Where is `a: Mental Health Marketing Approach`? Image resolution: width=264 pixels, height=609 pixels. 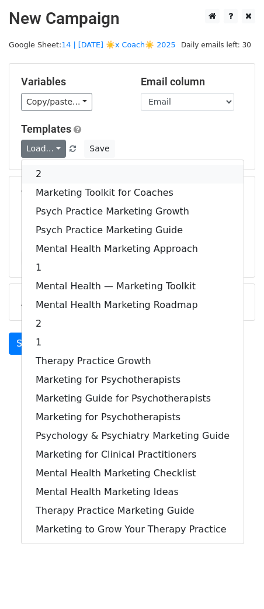 a: Mental Health Marketing Approach is located at coordinates (133, 249).